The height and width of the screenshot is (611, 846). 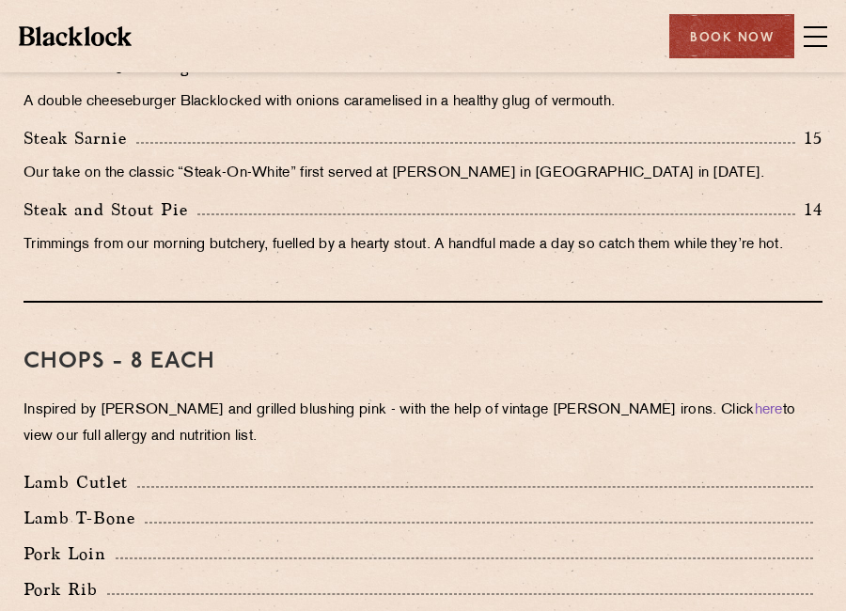 What do you see at coordinates (65, 589) in the screenshot?
I see `p: Pork Rib` at bounding box center [65, 589].